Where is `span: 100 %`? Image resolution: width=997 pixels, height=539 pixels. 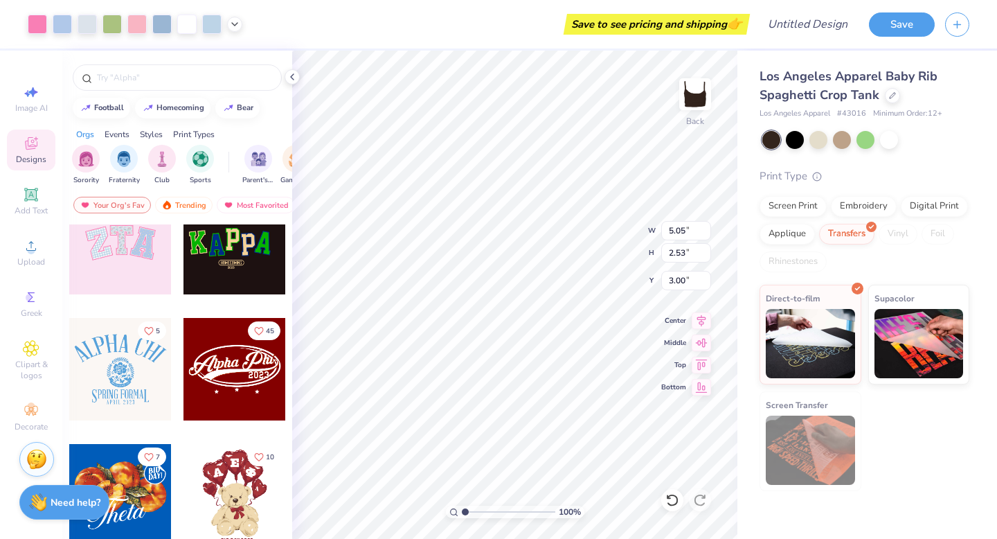
span: 100 % is located at coordinates (570, 512).